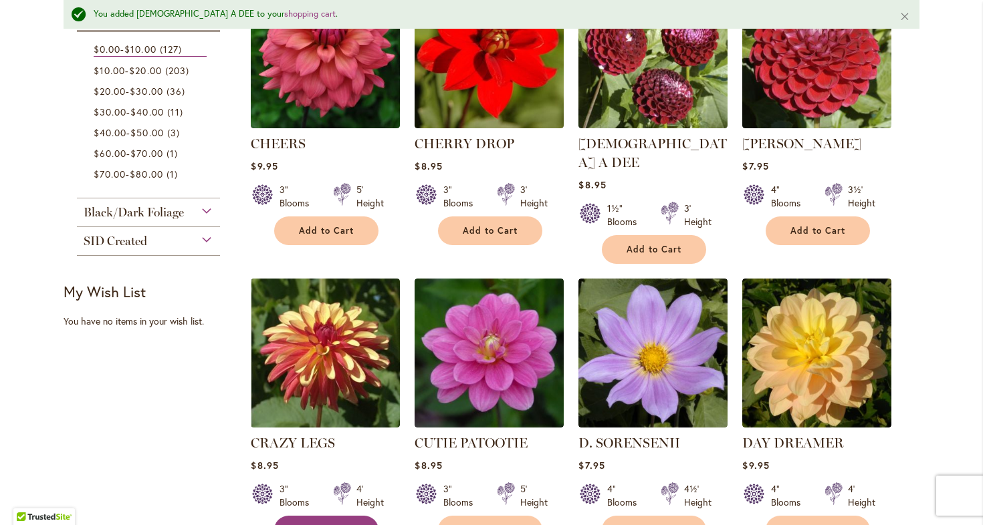  I want to click on a: $10.00-$20.00 203, so click(150, 70).